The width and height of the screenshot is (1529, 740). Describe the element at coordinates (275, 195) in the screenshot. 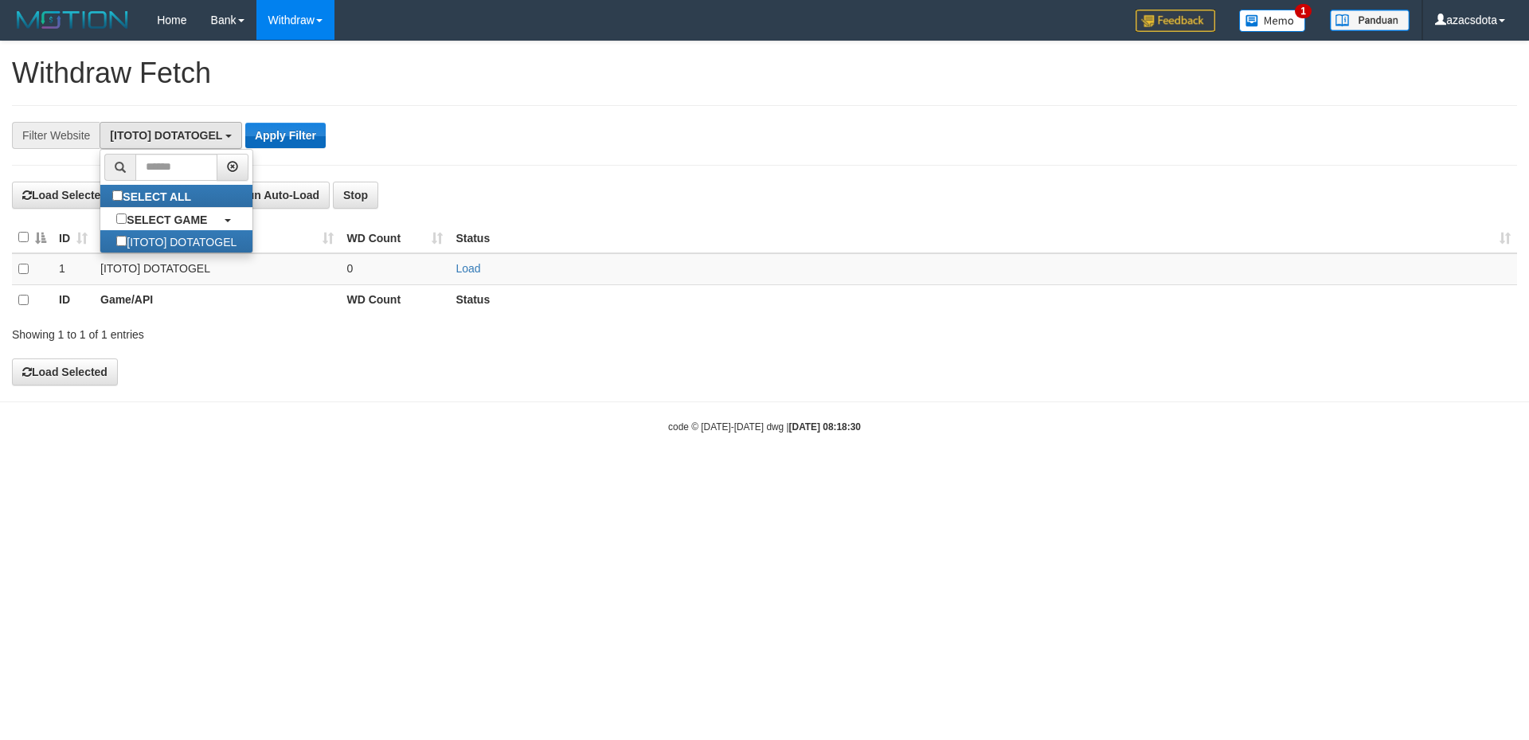

I see `button: Run Auto-Load` at that location.